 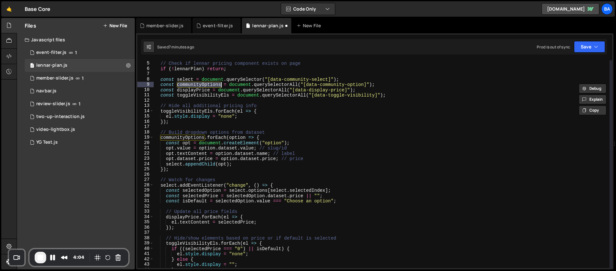 What do you see at coordinates (38, 9) in the screenshot?
I see `div: Base Core` at bounding box center [38, 9].